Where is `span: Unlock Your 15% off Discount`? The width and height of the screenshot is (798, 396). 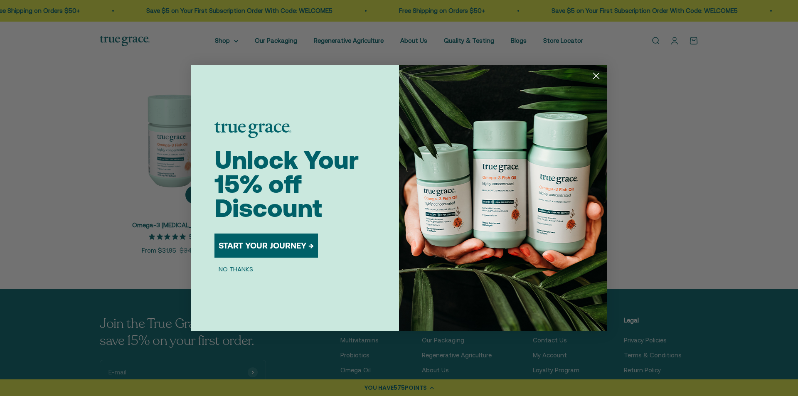 span: Unlock Your 15% off Discount is located at coordinates (286, 184).